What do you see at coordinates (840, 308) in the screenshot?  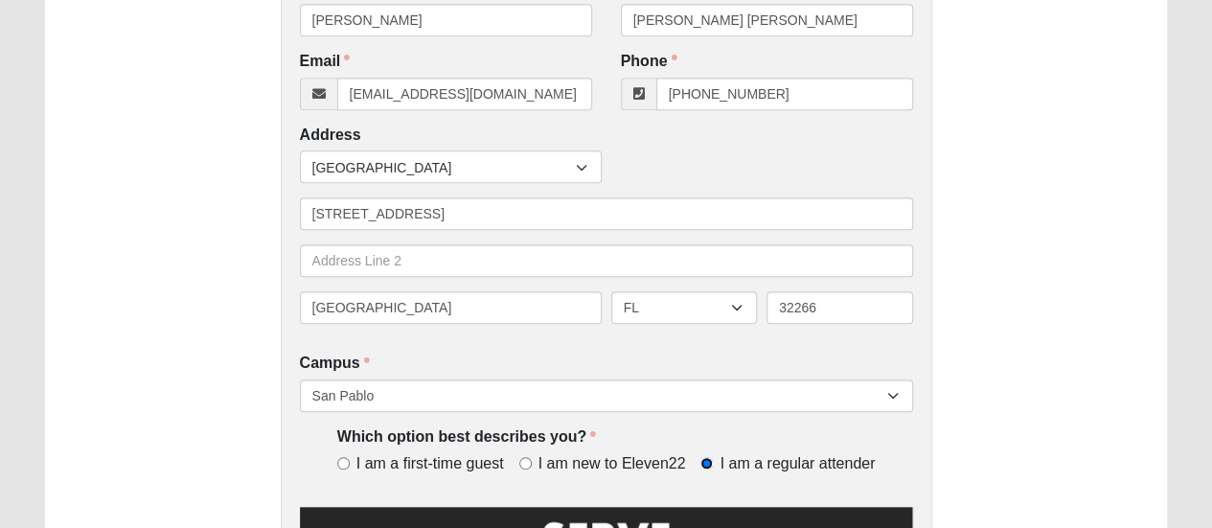 I see `input: Zip` at bounding box center [840, 308].